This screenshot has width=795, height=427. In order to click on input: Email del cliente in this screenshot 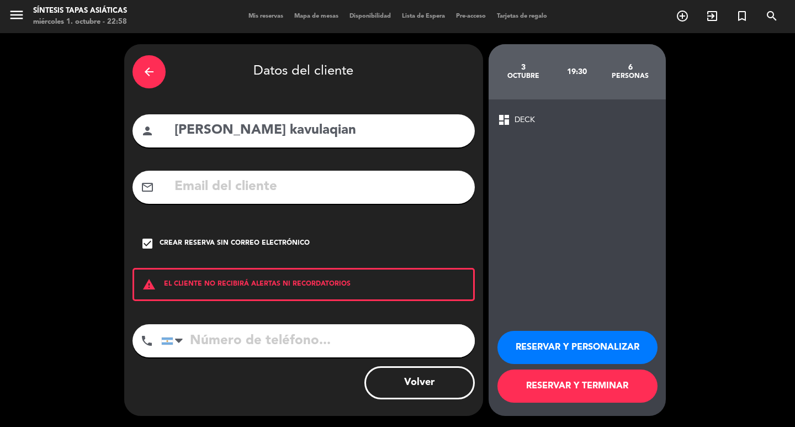, I will do `click(320, 187)`.